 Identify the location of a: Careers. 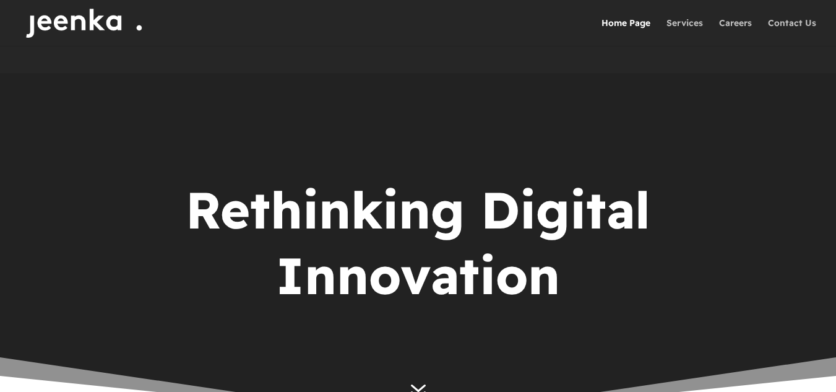
(735, 32).